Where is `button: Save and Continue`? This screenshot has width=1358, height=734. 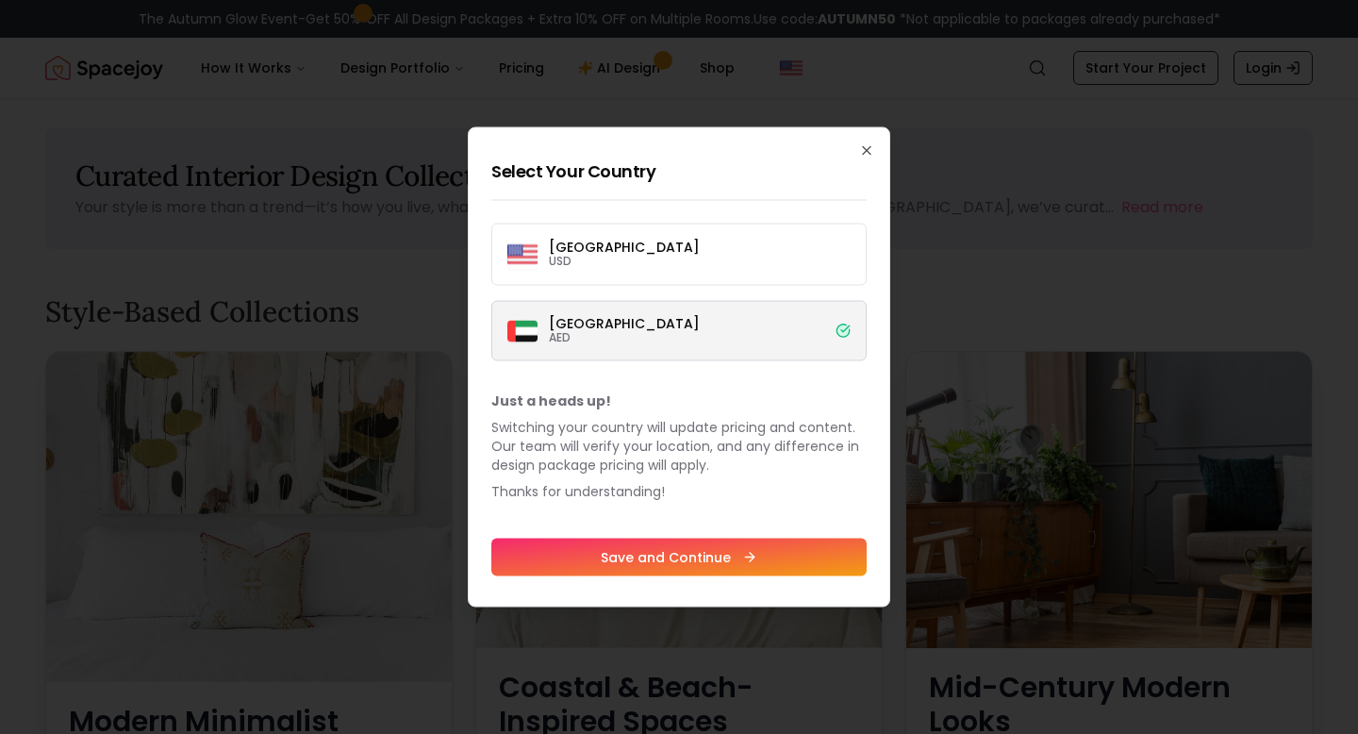 button: Save and Continue is located at coordinates (679, 557).